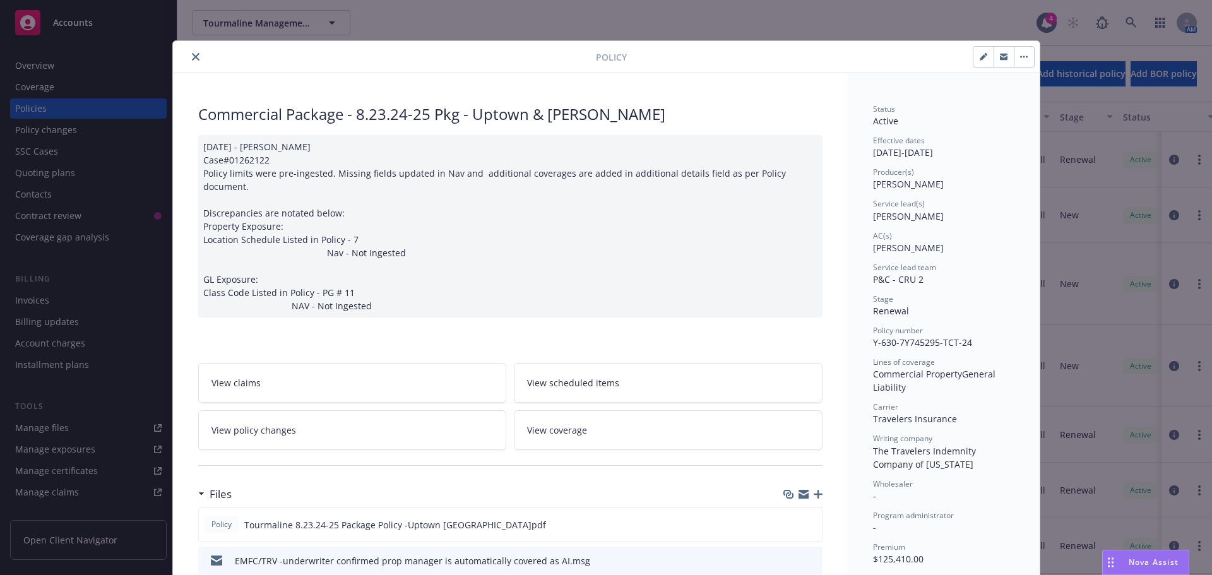 This screenshot has height=575, width=1212. I want to click on a: View scheduled items, so click(668, 383).